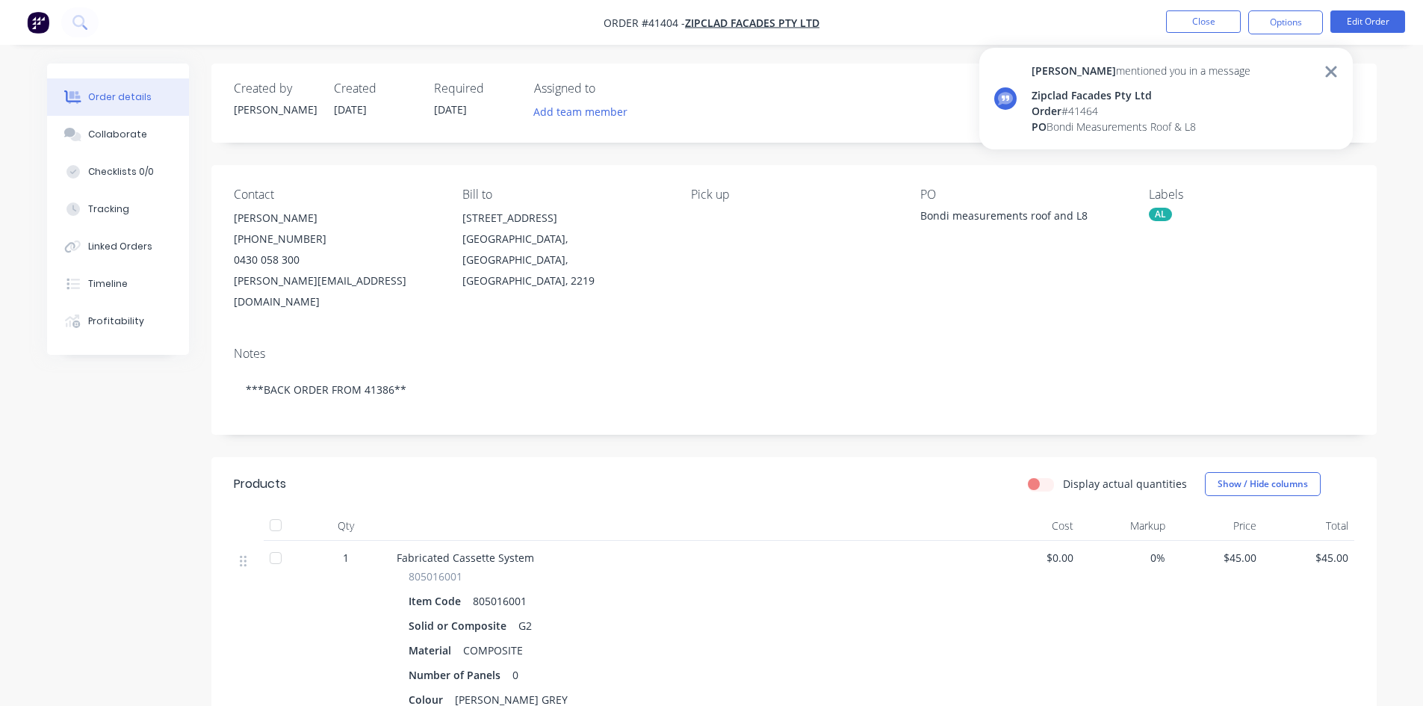 The height and width of the screenshot is (706, 1423). What do you see at coordinates (108, 209) in the screenshot?
I see `div: Tracking` at bounding box center [108, 209].